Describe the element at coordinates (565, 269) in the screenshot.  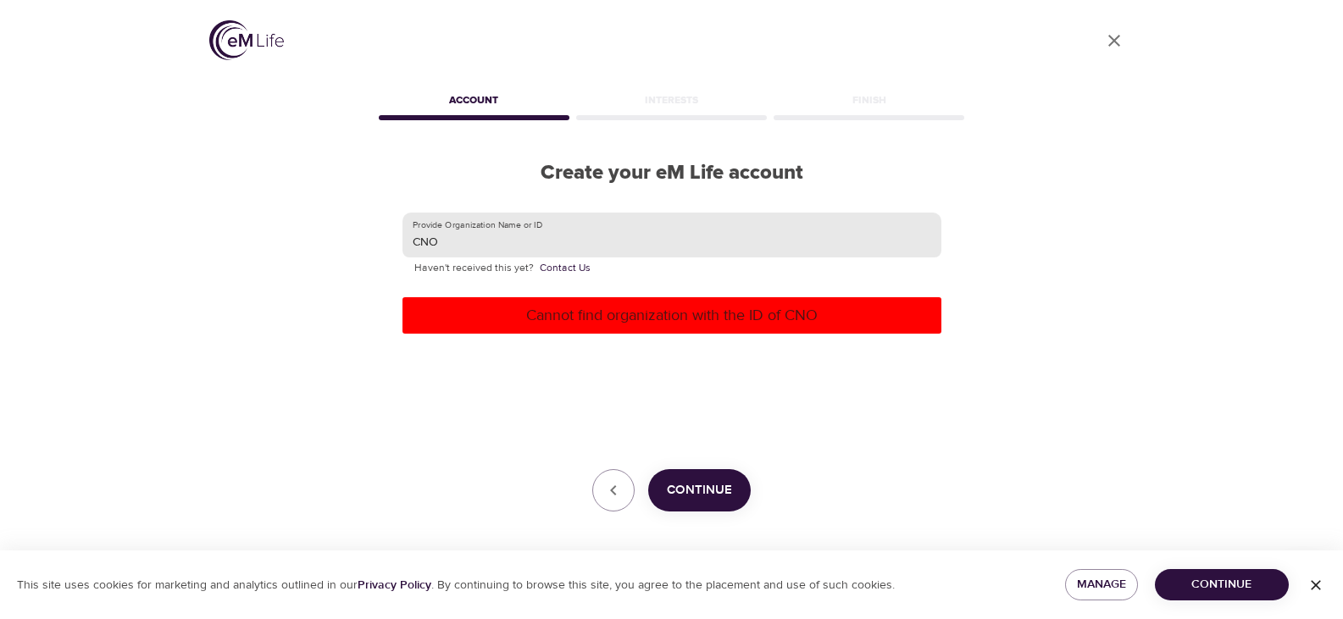
I see `a: Contact Us` at that location.